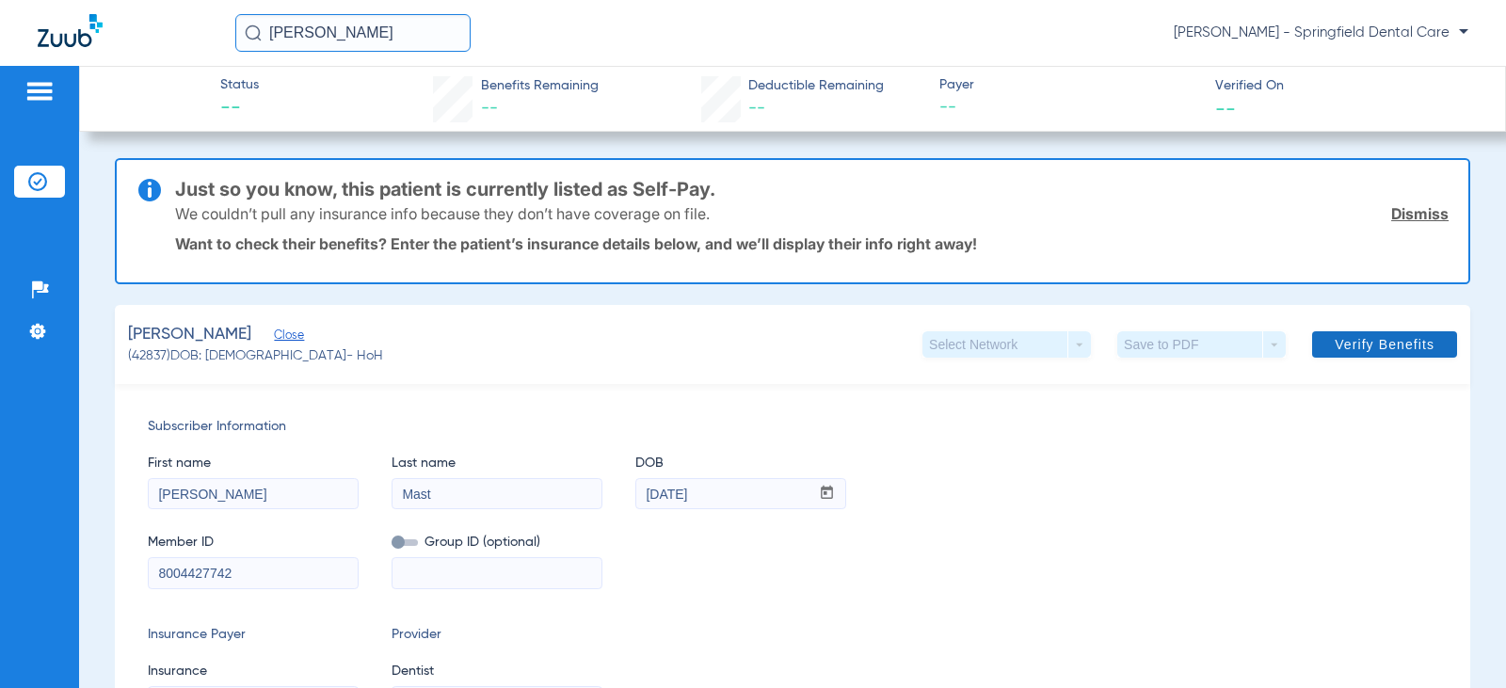  I want to click on button: Open calendar, so click(826, 494).